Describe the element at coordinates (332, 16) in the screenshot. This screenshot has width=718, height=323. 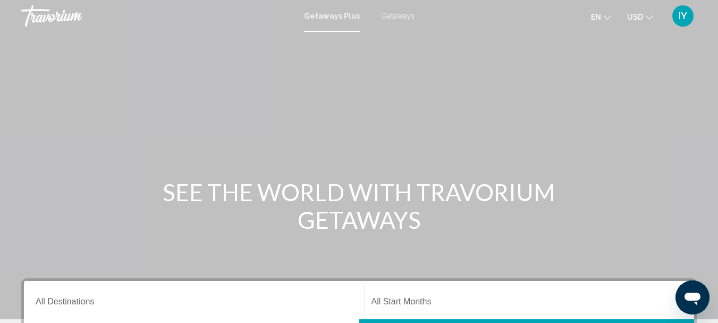
I see `a: Getaways Plus` at that location.